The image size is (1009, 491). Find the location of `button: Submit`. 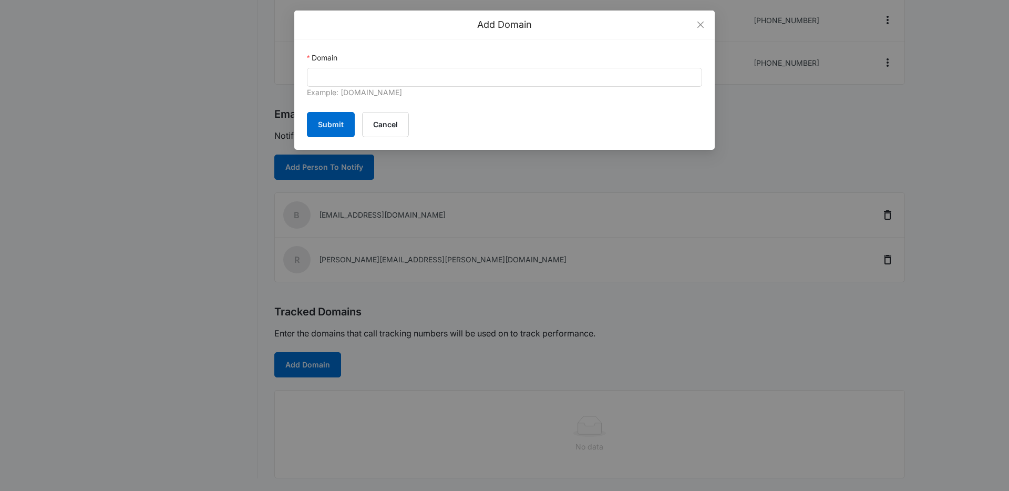

button: Submit is located at coordinates (331, 125).